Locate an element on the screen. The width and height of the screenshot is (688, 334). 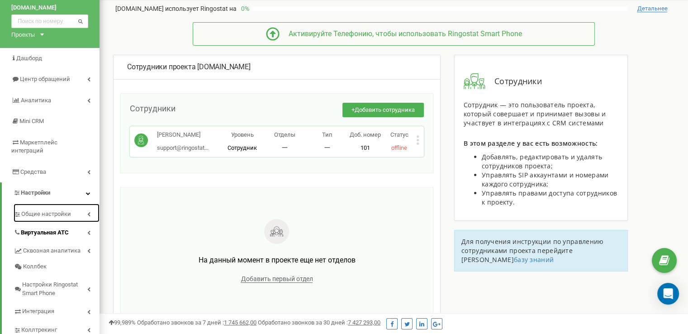
input: Поиск по номеру is located at coordinates (50, 21).